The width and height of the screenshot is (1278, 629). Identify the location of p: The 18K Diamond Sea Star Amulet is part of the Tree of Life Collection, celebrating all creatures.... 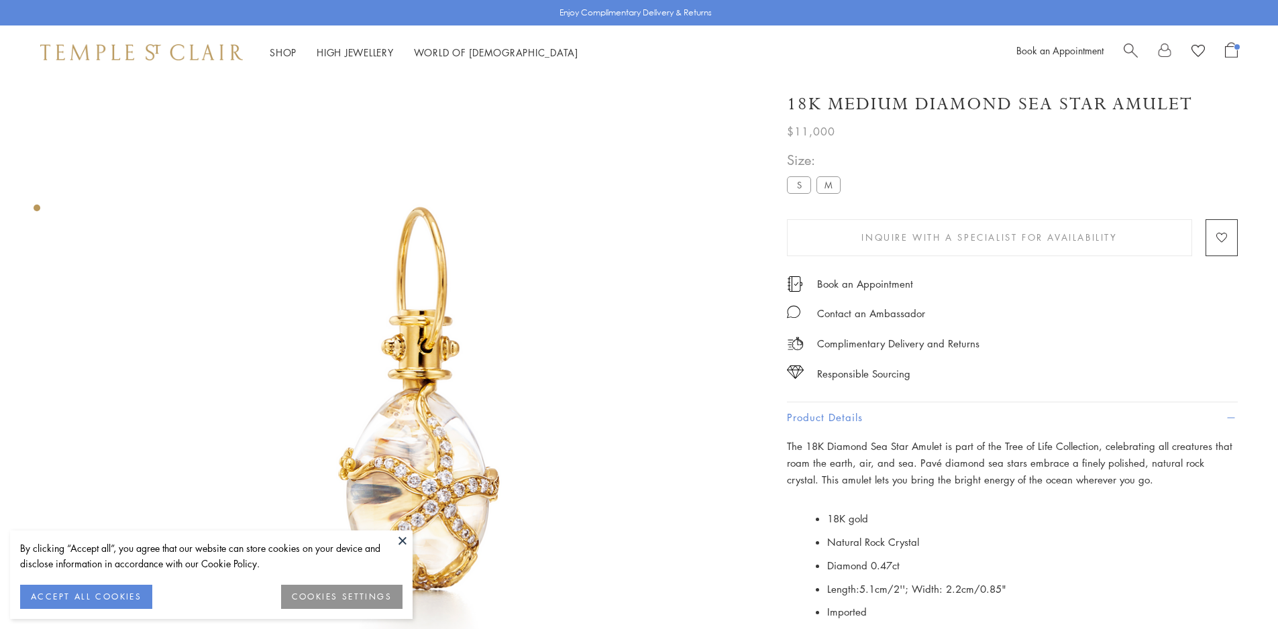
(1013, 463).